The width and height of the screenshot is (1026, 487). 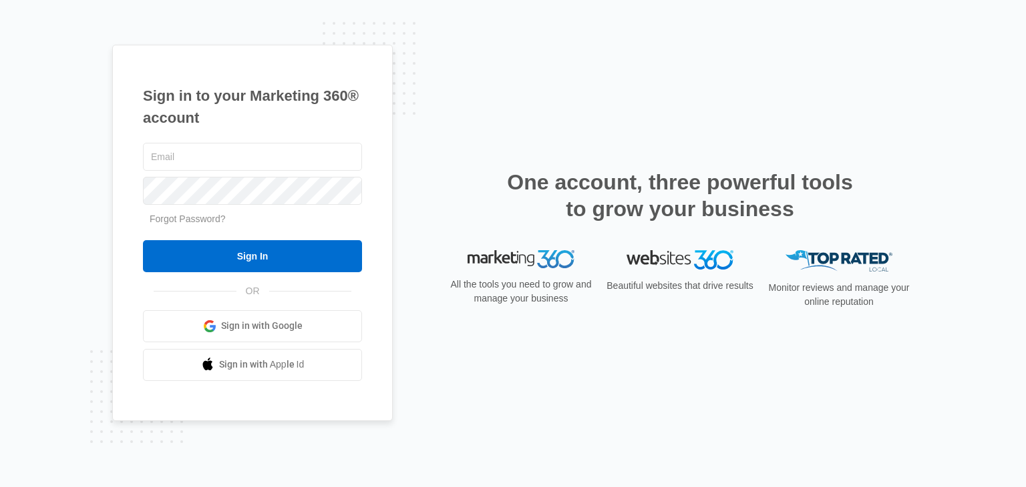 What do you see at coordinates (680, 196) in the screenshot?
I see `h2: One account, three powerful tools to grow your business` at bounding box center [680, 196].